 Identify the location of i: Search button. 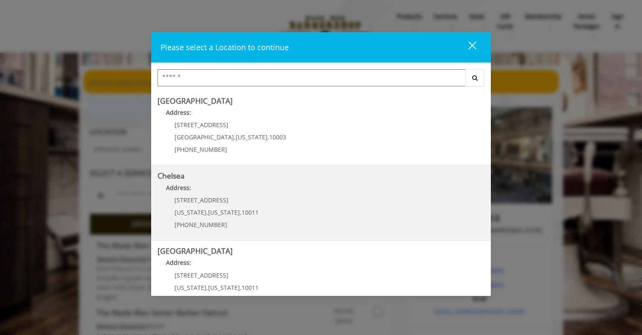
(475, 78).